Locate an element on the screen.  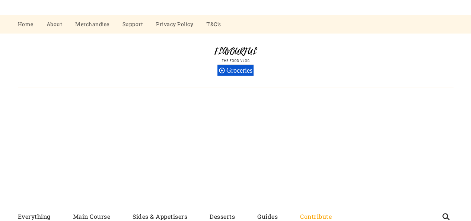
div: Groceries is located at coordinates (235, 70).